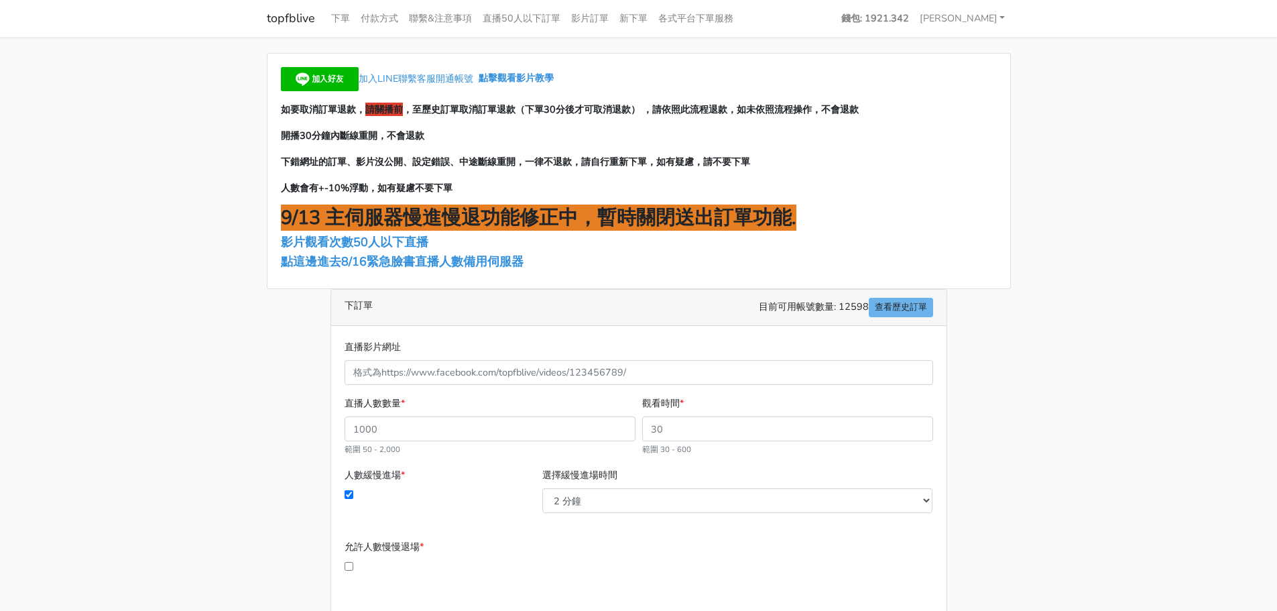 The width and height of the screenshot is (1277, 611). What do you see at coordinates (320, 79) in the screenshot?
I see `img: 加入好友` at bounding box center [320, 79].